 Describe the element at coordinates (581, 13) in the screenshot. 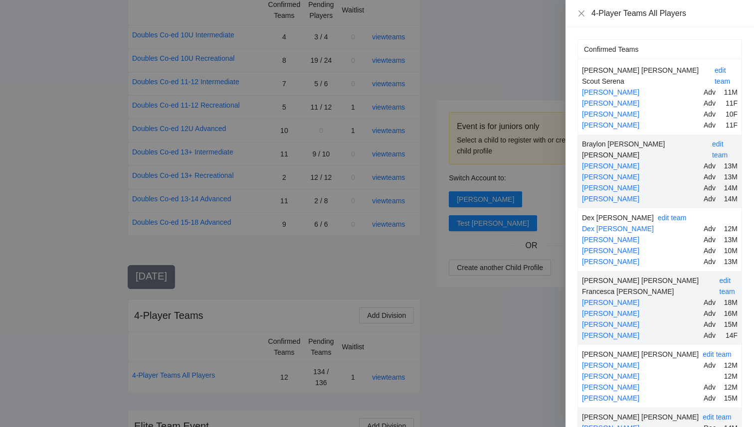

I see `span: close` at that location.